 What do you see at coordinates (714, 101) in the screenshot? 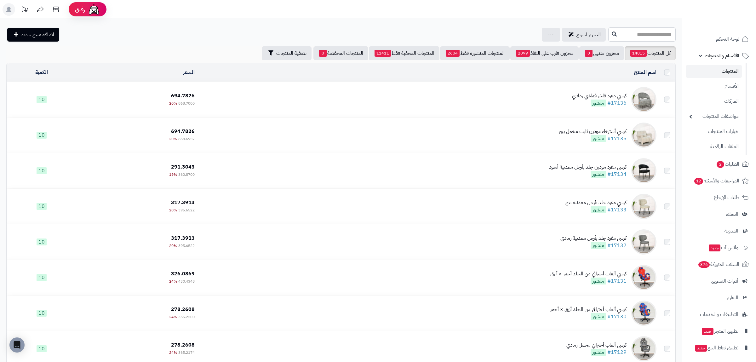
I see `a: الماركات` at bounding box center [714, 101].